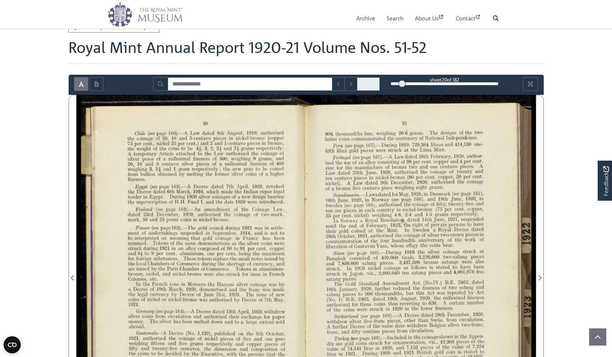  Describe the element at coordinates (191, 143) in the screenshot. I see `span: cent.)` at that location.